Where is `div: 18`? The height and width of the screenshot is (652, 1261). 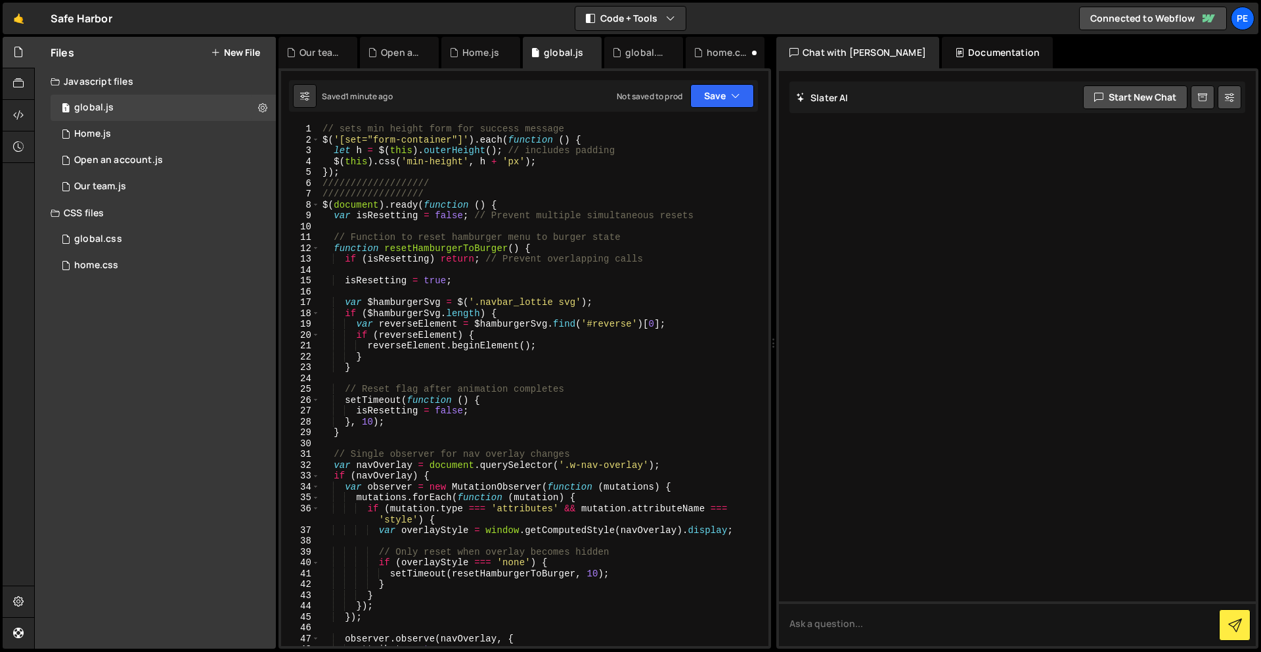 div: 18 is located at coordinates (300, 313).